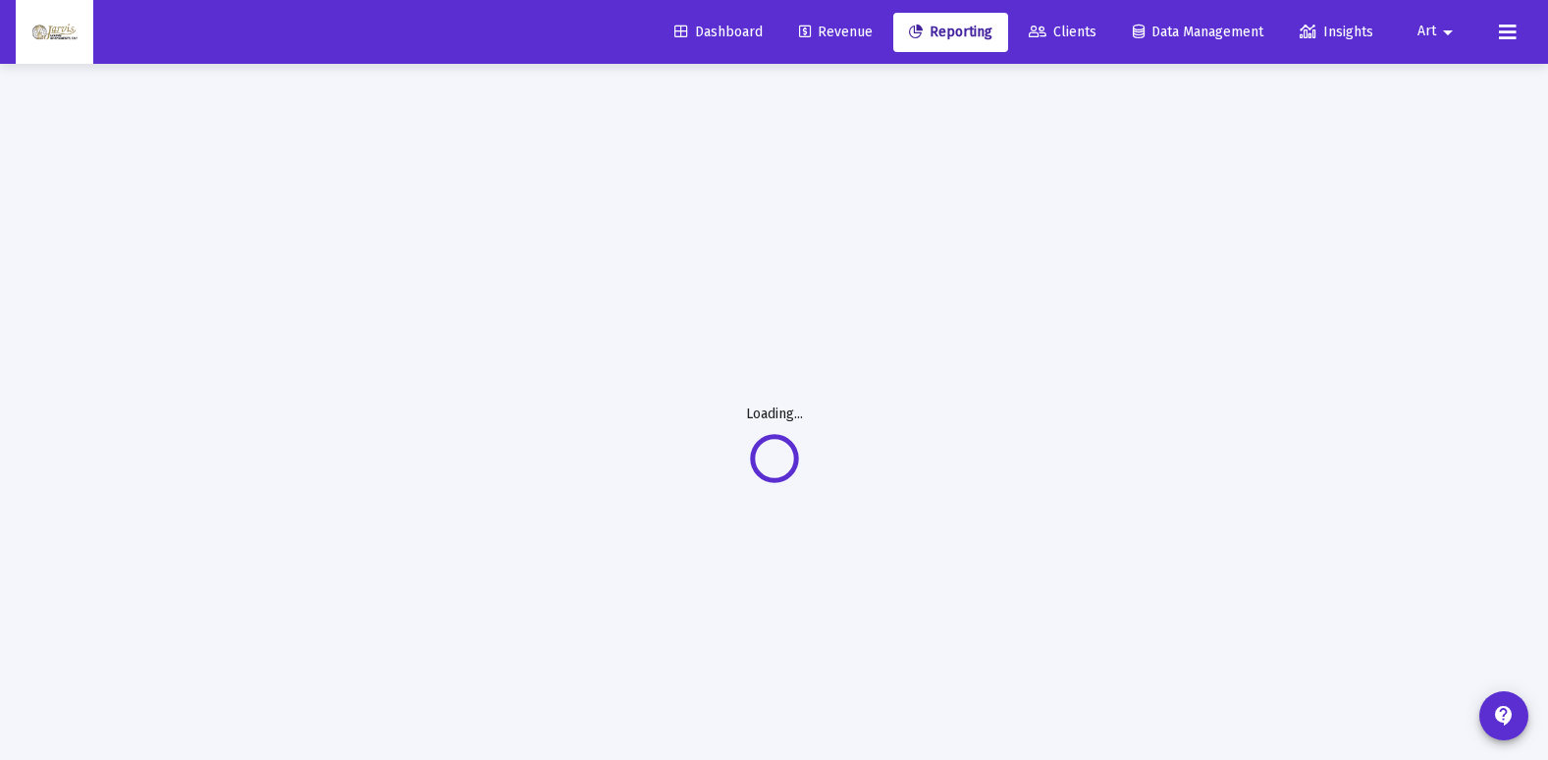  Describe the element at coordinates (1448, 32) in the screenshot. I see `mat-icon: arrow_drop_down` at that location.